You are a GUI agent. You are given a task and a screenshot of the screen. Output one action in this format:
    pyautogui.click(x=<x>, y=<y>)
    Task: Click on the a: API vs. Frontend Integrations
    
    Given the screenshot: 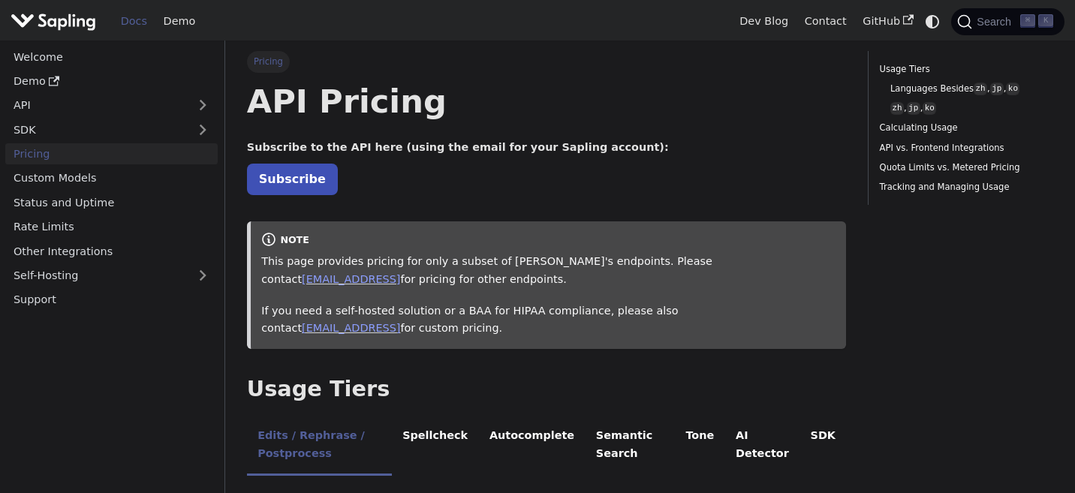 What is the action you would take?
    pyautogui.click(x=964, y=148)
    